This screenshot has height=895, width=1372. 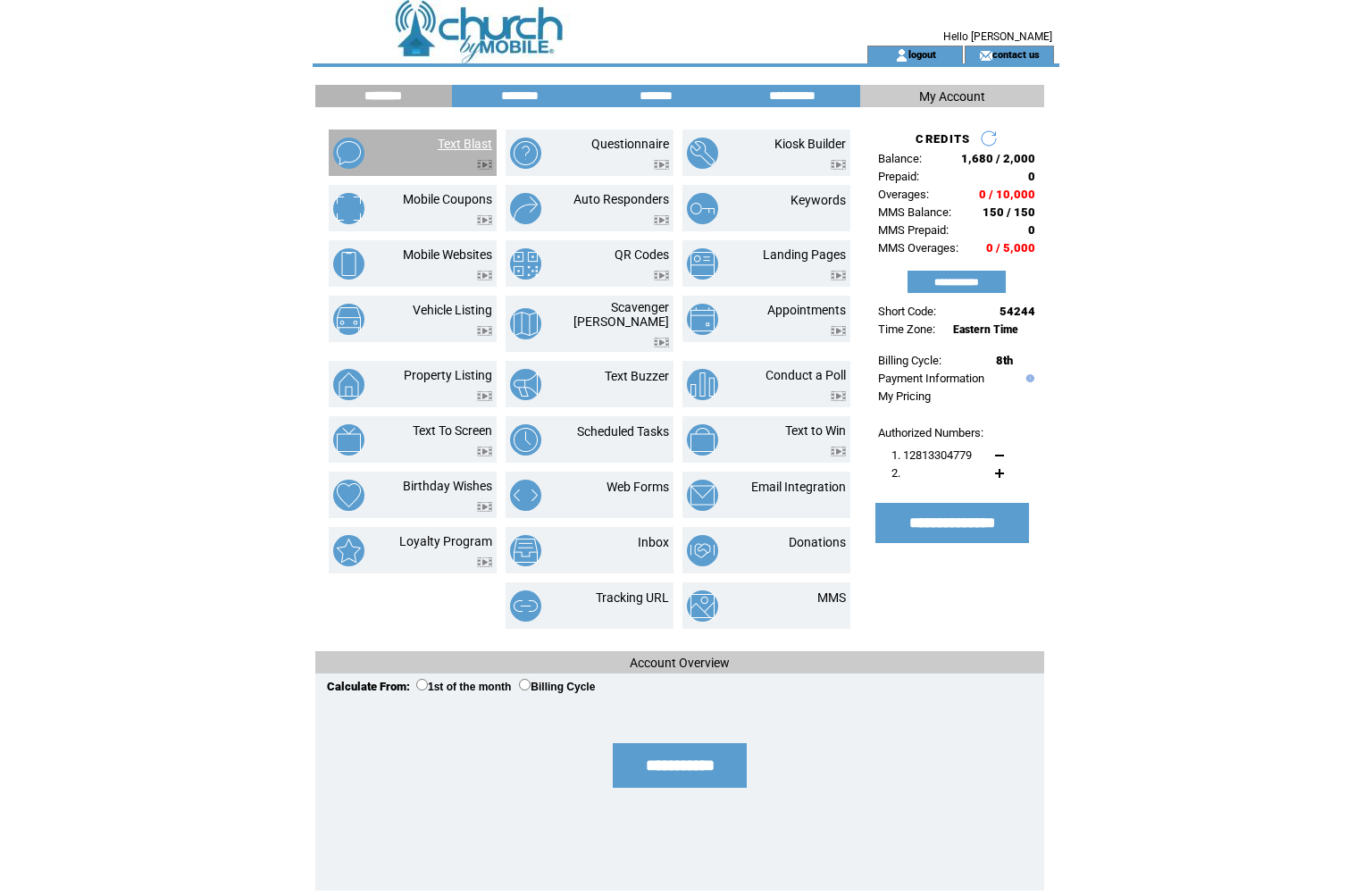 What do you see at coordinates (348, 153) in the screenshot?
I see `img: text-blast.png` at bounding box center [348, 153].